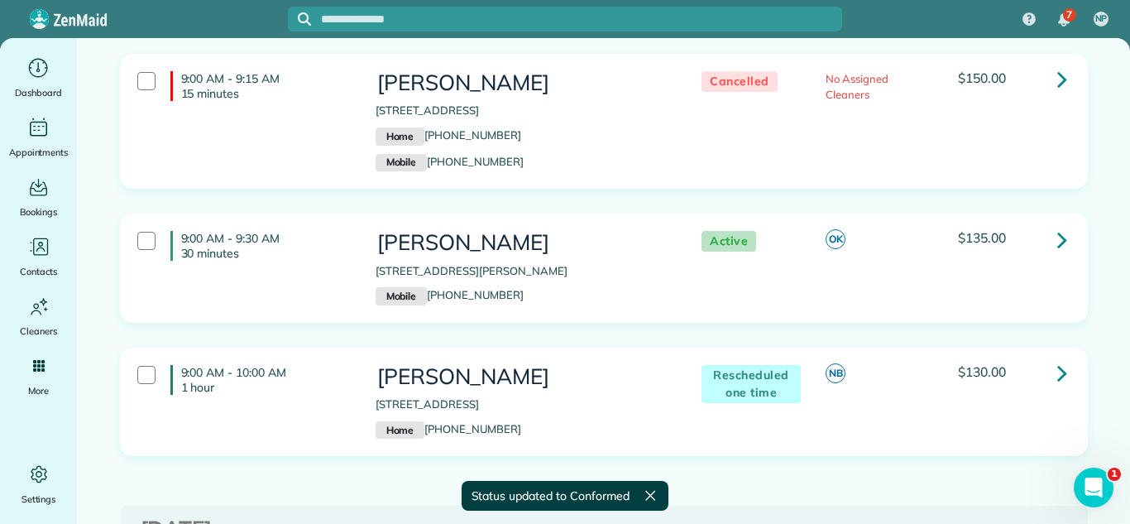 Image resolution: width=1130 pixels, height=524 pixels. What do you see at coordinates (38, 271) in the screenshot?
I see `span: Contacts` at bounding box center [38, 271].